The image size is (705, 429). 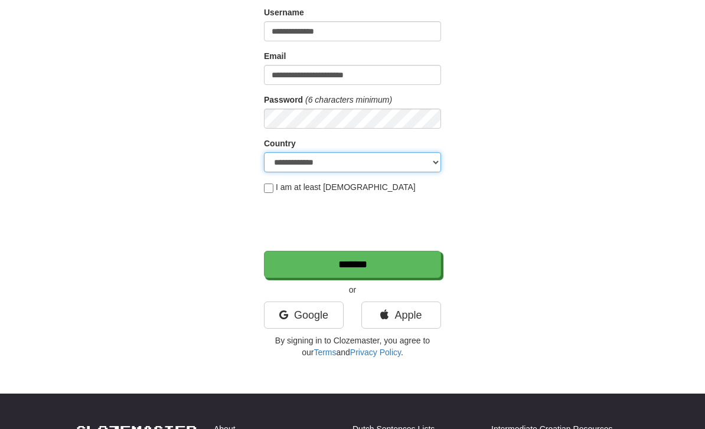 What do you see at coordinates (280, 143) in the screenshot?
I see `label: Country` at bounding box center [280, 143].